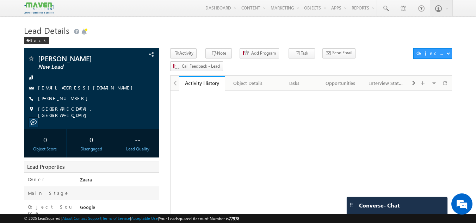 This screenshot has height=223, width=476. What do you see at coordinates (339, 53) in the screenshot?
I see `button: Send Email` at bounding box center [339, 53].